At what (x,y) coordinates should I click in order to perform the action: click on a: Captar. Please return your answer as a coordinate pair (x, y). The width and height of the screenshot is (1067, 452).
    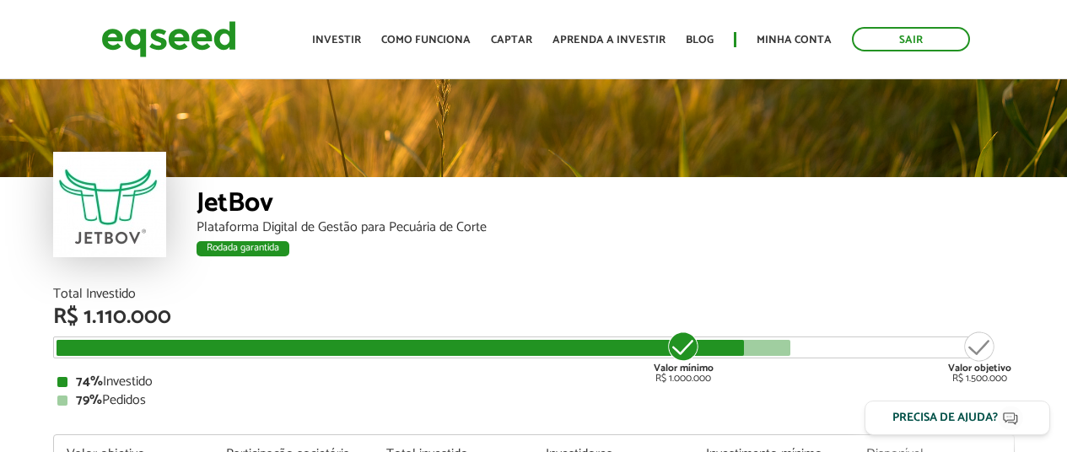
    Looking at the image, I should click on (511, 40).